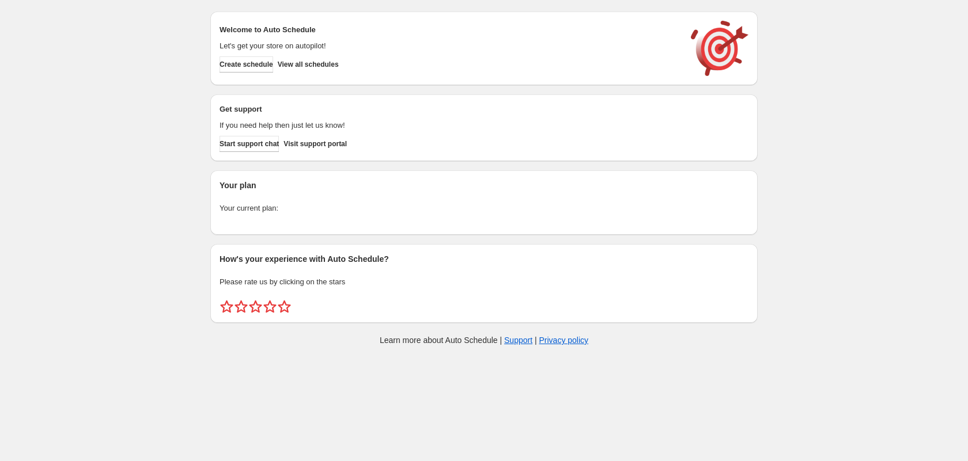 The image size is (968, 461). What do you see at coordinates (249, 144) in the screenshot?
I see `span: Start support chat` at bounding box center [249, 144].